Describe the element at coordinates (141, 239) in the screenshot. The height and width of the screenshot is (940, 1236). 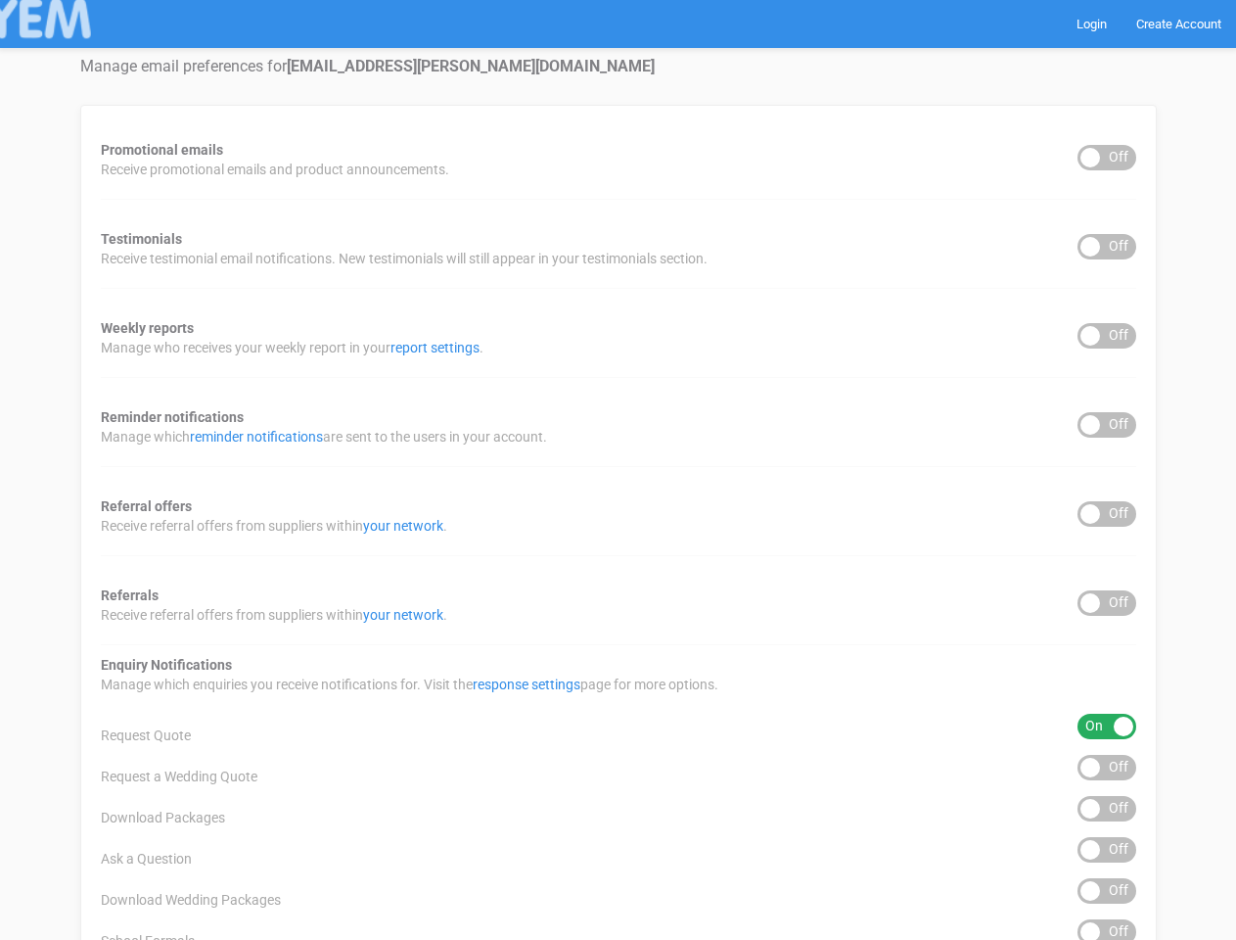
I see `strong: Testimonials` at that location.